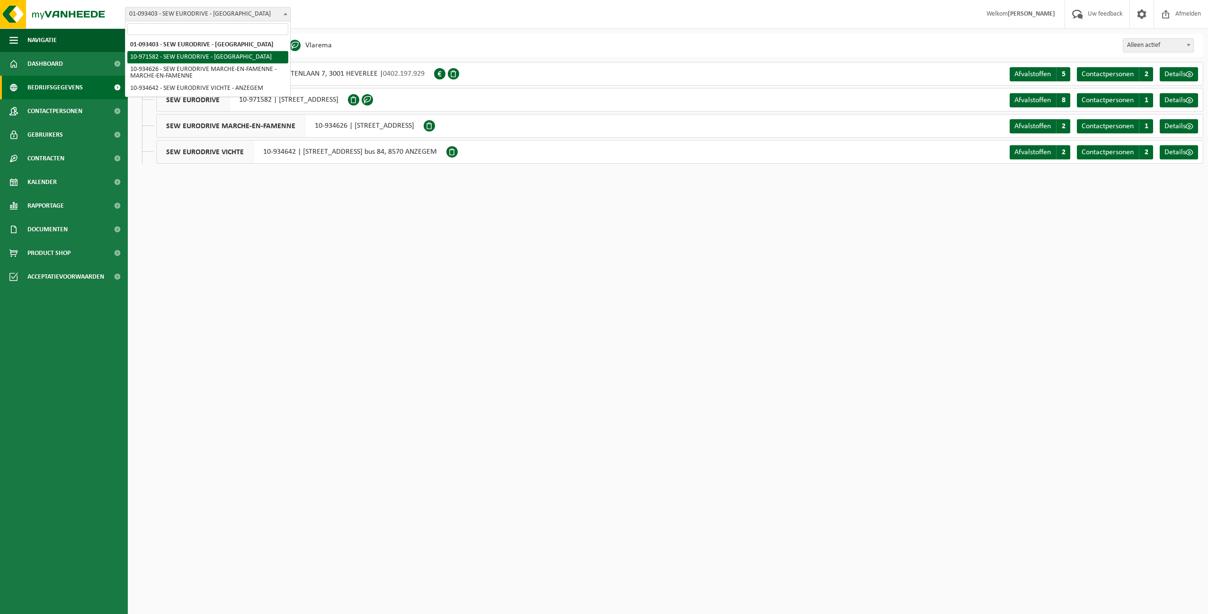 This screenshot has height=614, width=1208. Describe the element at coordinates (47, 230) in the screenshot. I see `span: Documenten` at that location.